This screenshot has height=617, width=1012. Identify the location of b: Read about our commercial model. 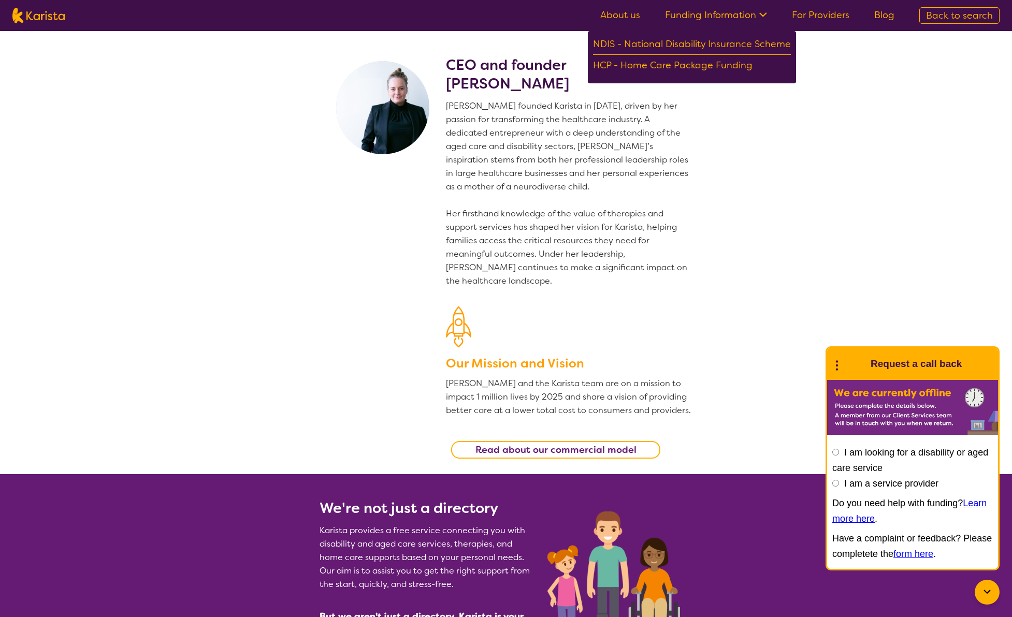
(556, 450).